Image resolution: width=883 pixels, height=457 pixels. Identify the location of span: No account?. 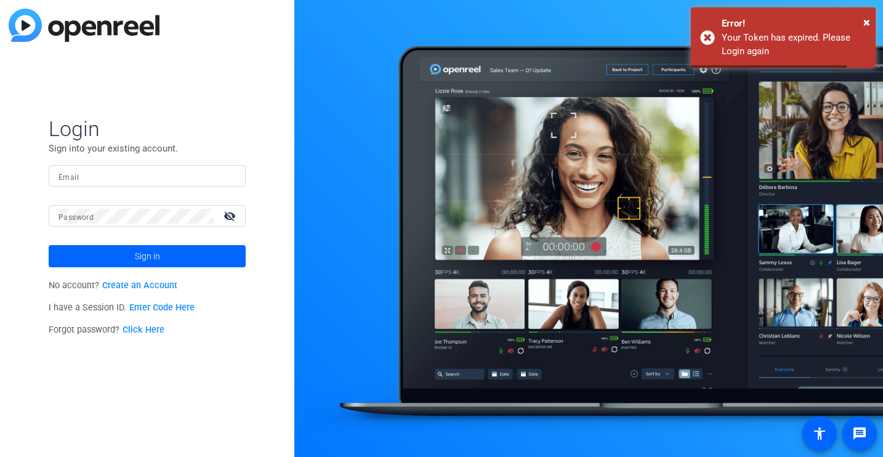
(113, 285).